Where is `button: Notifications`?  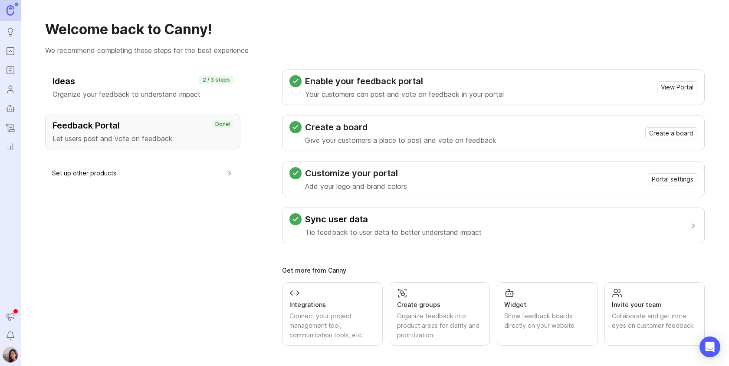
button: Notifications is located at coordinates (10, 335).